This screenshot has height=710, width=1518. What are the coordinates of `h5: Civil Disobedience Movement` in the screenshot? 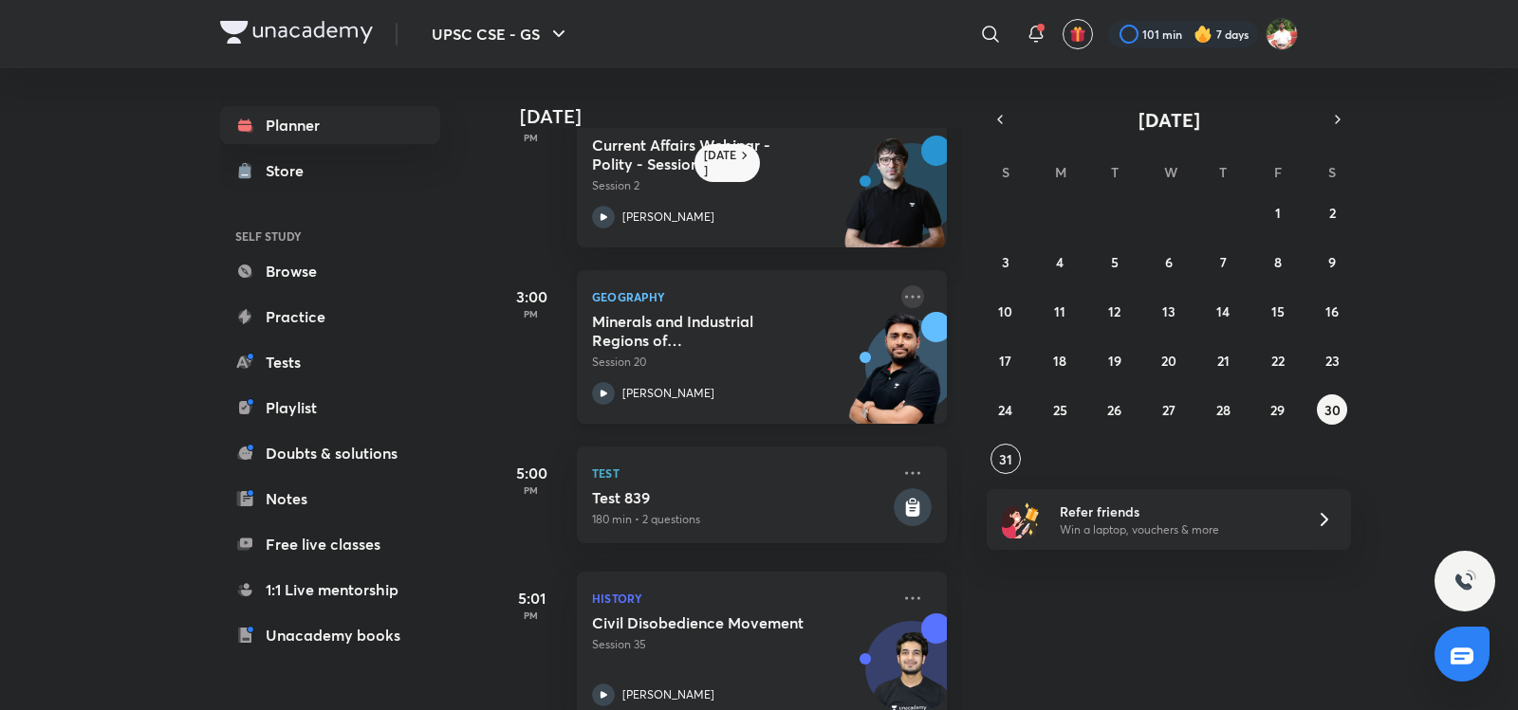 It's located at (710, 623).